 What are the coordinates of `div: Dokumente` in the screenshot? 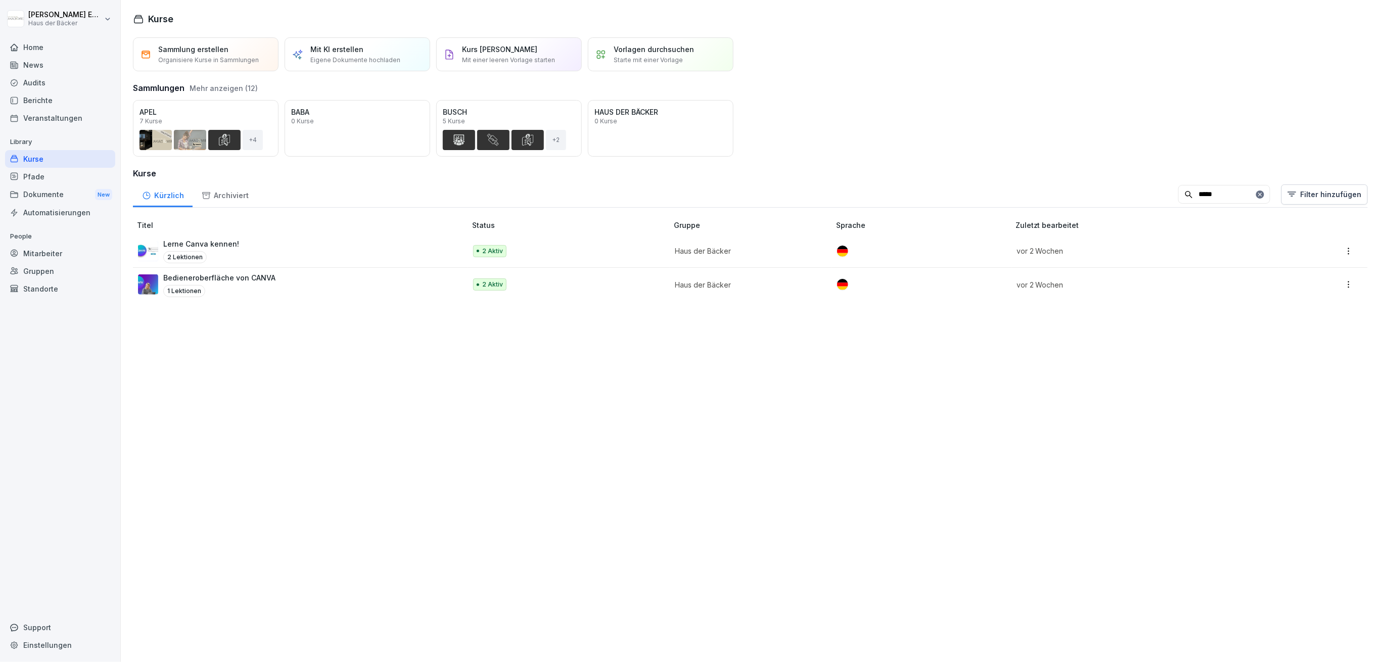 It's located at (60, 195).